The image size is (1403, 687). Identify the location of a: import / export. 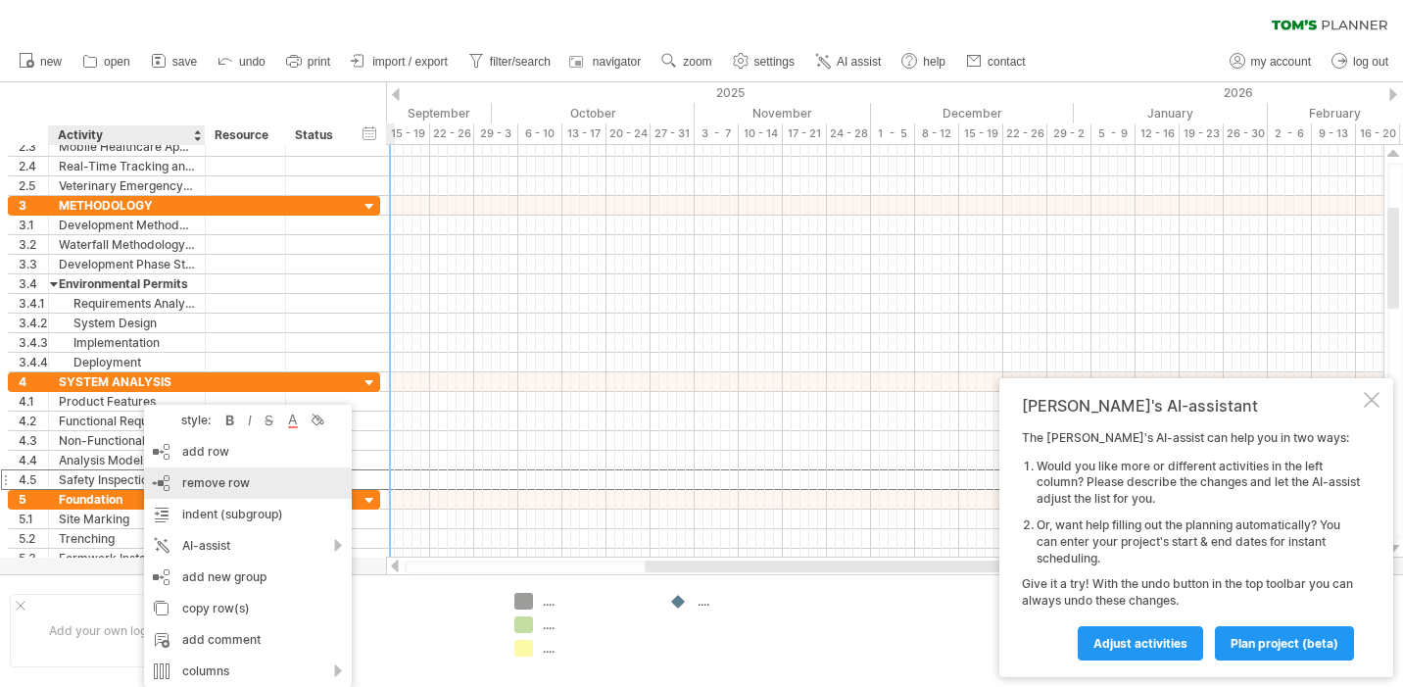
(400, 62).